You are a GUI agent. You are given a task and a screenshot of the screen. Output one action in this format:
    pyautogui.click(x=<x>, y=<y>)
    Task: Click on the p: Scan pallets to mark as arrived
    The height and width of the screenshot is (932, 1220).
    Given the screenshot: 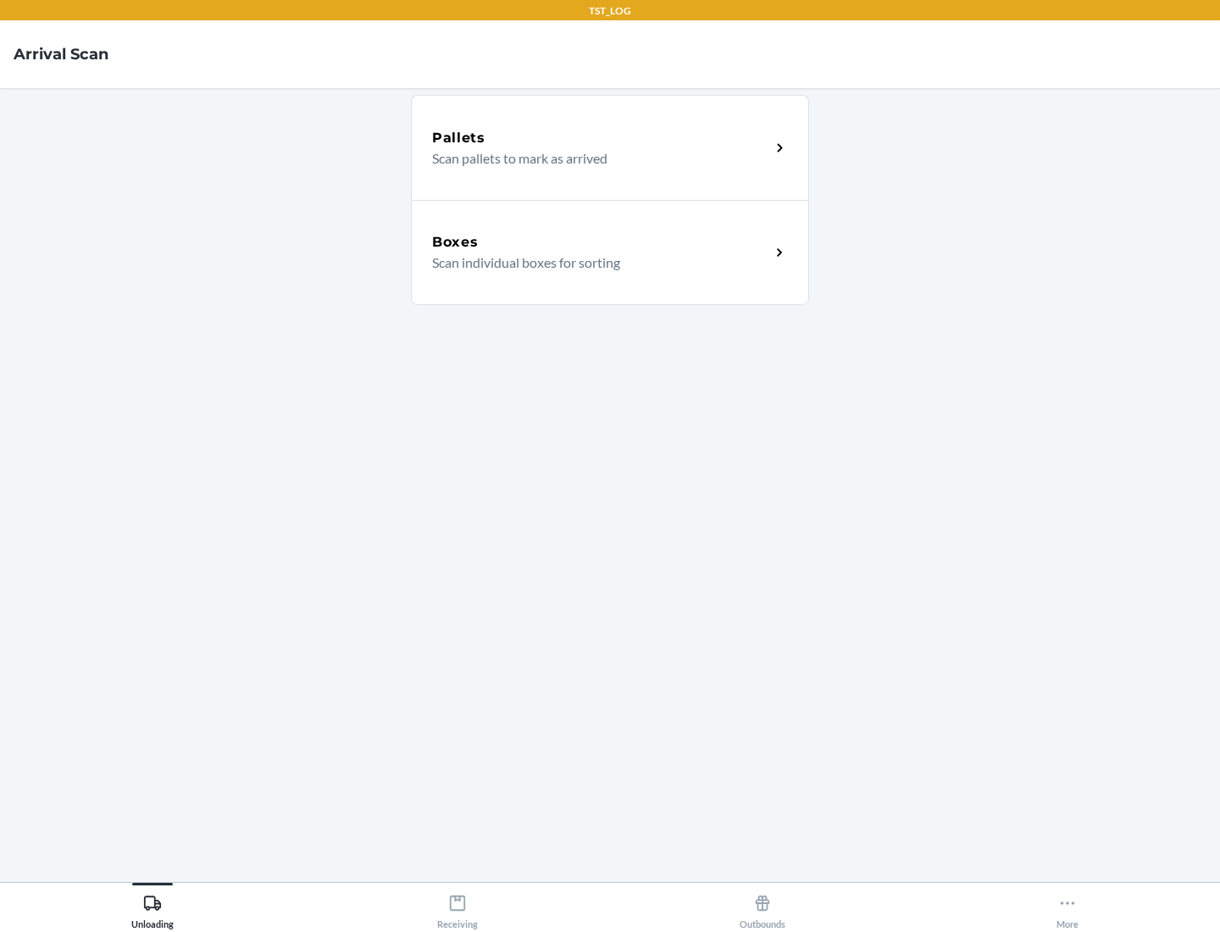 What is the action you would take?
    pyautogui.click(x=594, y=158)
    